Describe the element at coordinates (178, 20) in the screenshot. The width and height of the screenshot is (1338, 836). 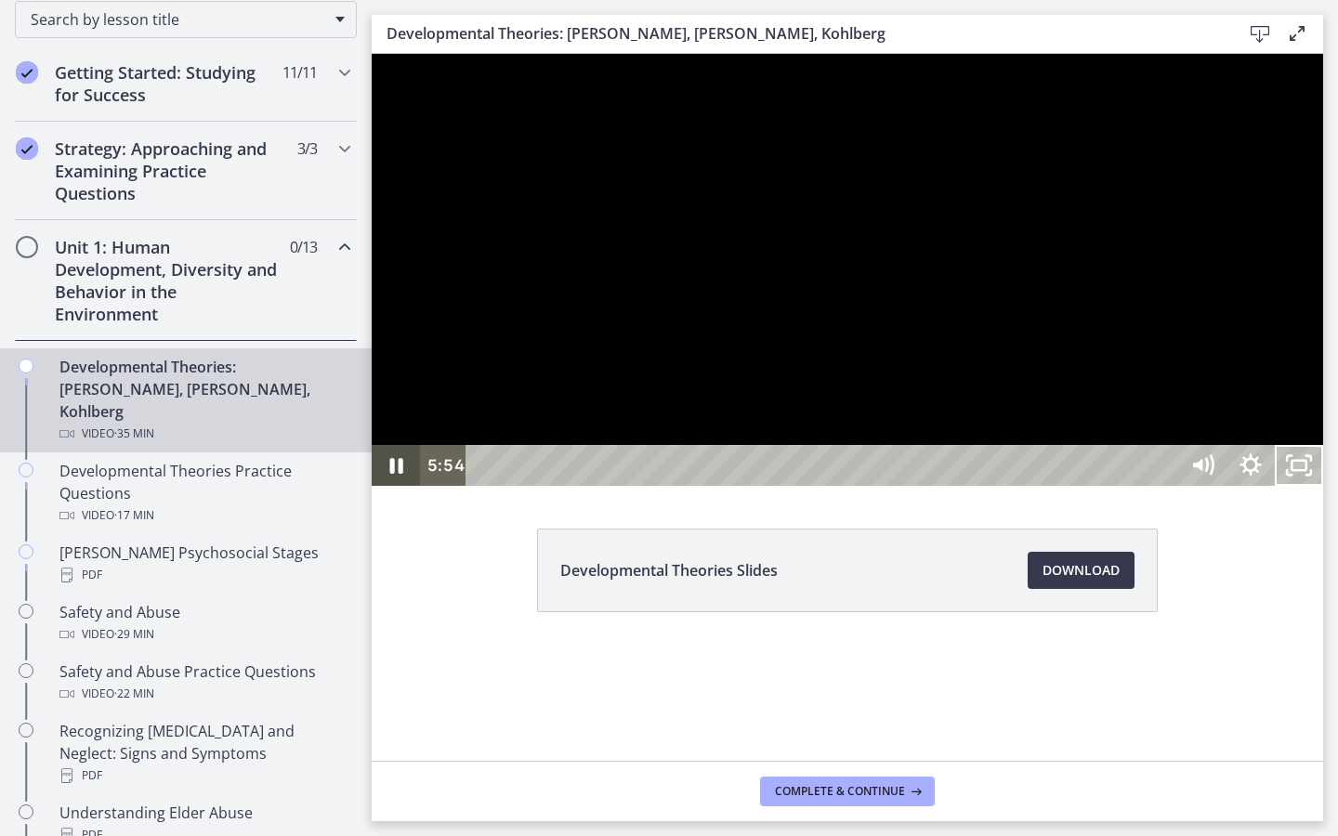
I see `span: Search by lesson title` at that location.